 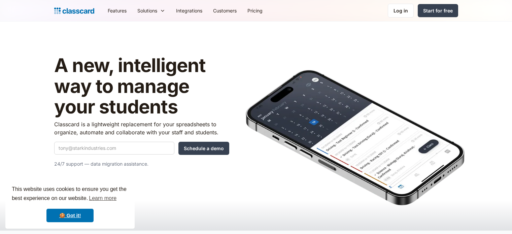 I want to click on h1: A new, intelligent way to manage your students, so click(x=142, y=86).